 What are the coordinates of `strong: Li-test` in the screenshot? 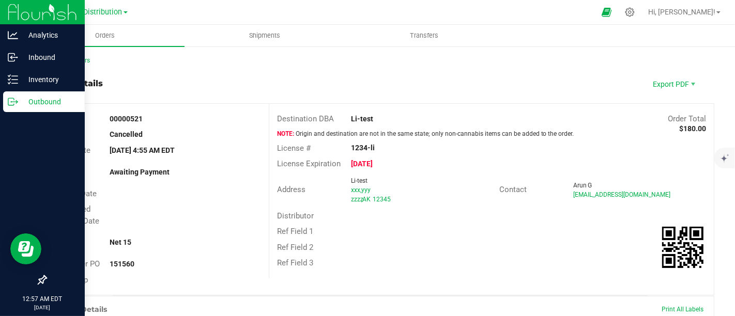 It's located at (362, 119).